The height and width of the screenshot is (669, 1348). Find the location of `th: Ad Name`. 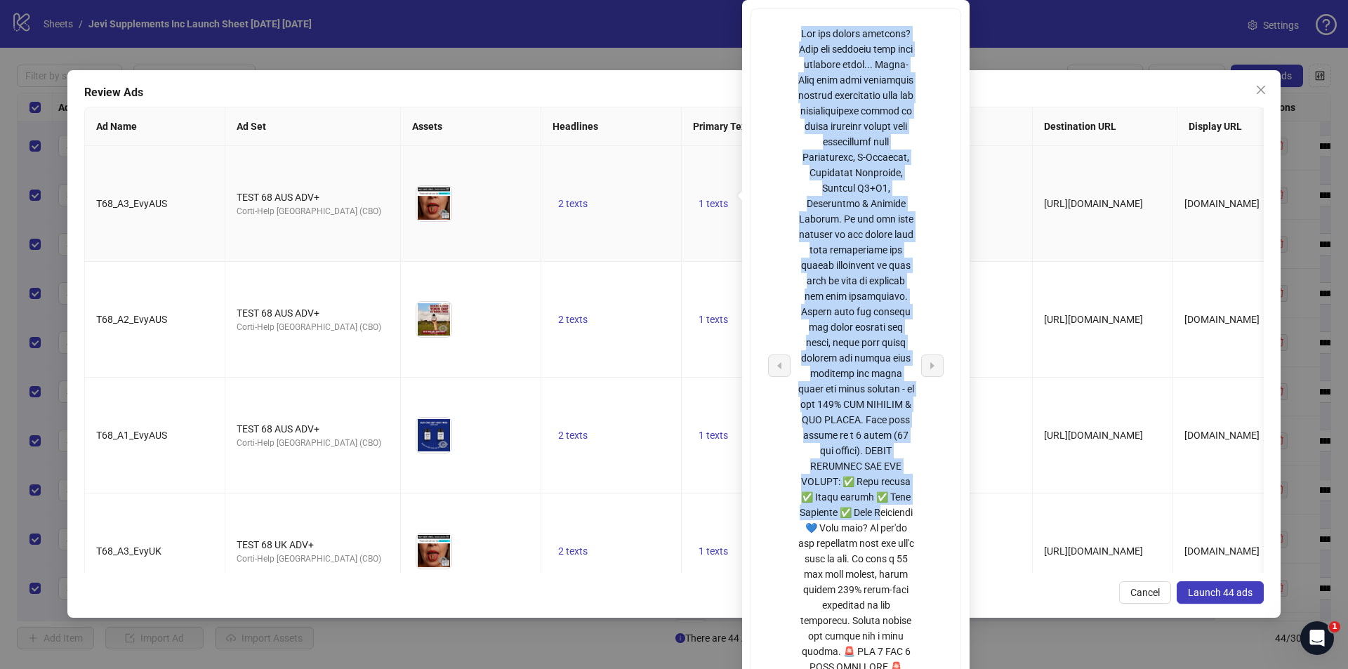

th: Ad Name is located at coordinates (155, 126).